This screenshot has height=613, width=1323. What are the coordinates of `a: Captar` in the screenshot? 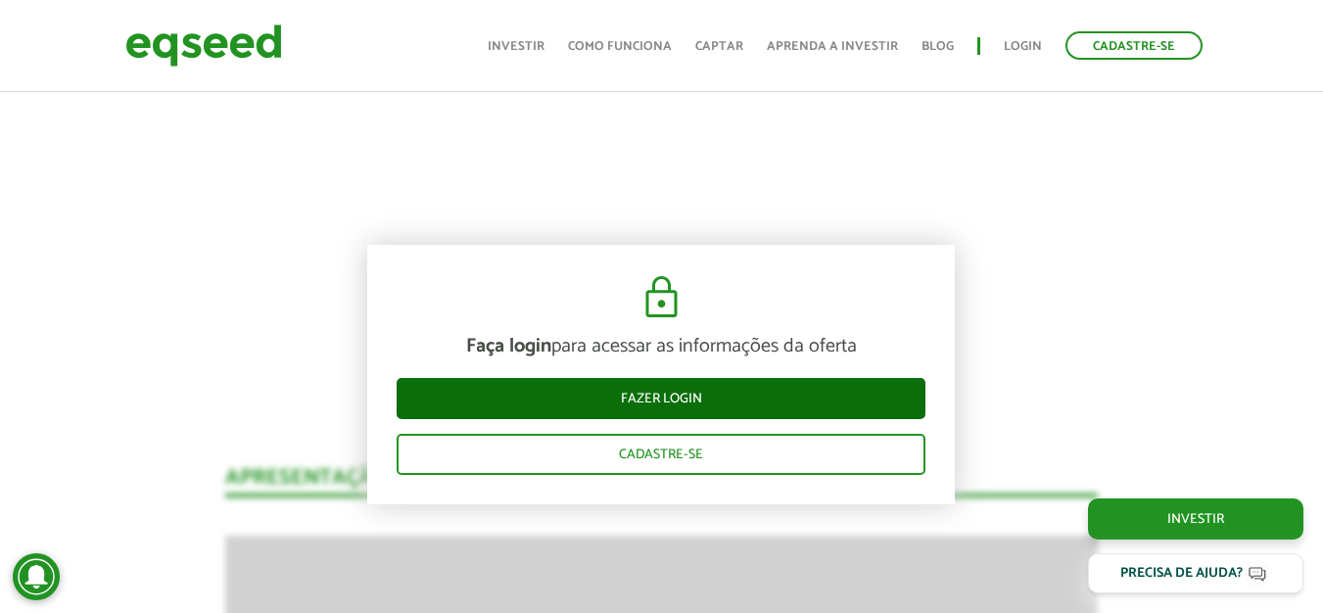 It's located at (719, 46).